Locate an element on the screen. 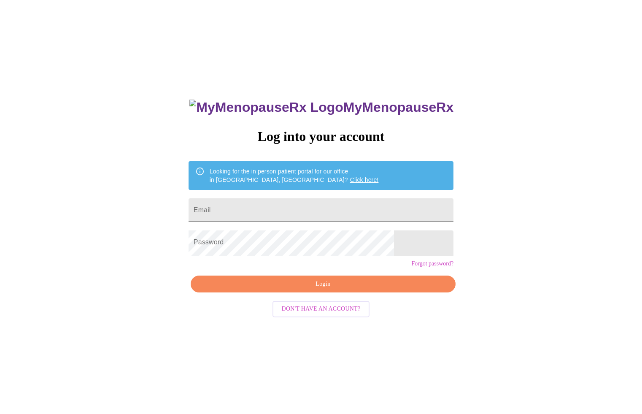 This screenshot has height=414, width=642. a: Forgot password? is located at coordinates (432, 264).